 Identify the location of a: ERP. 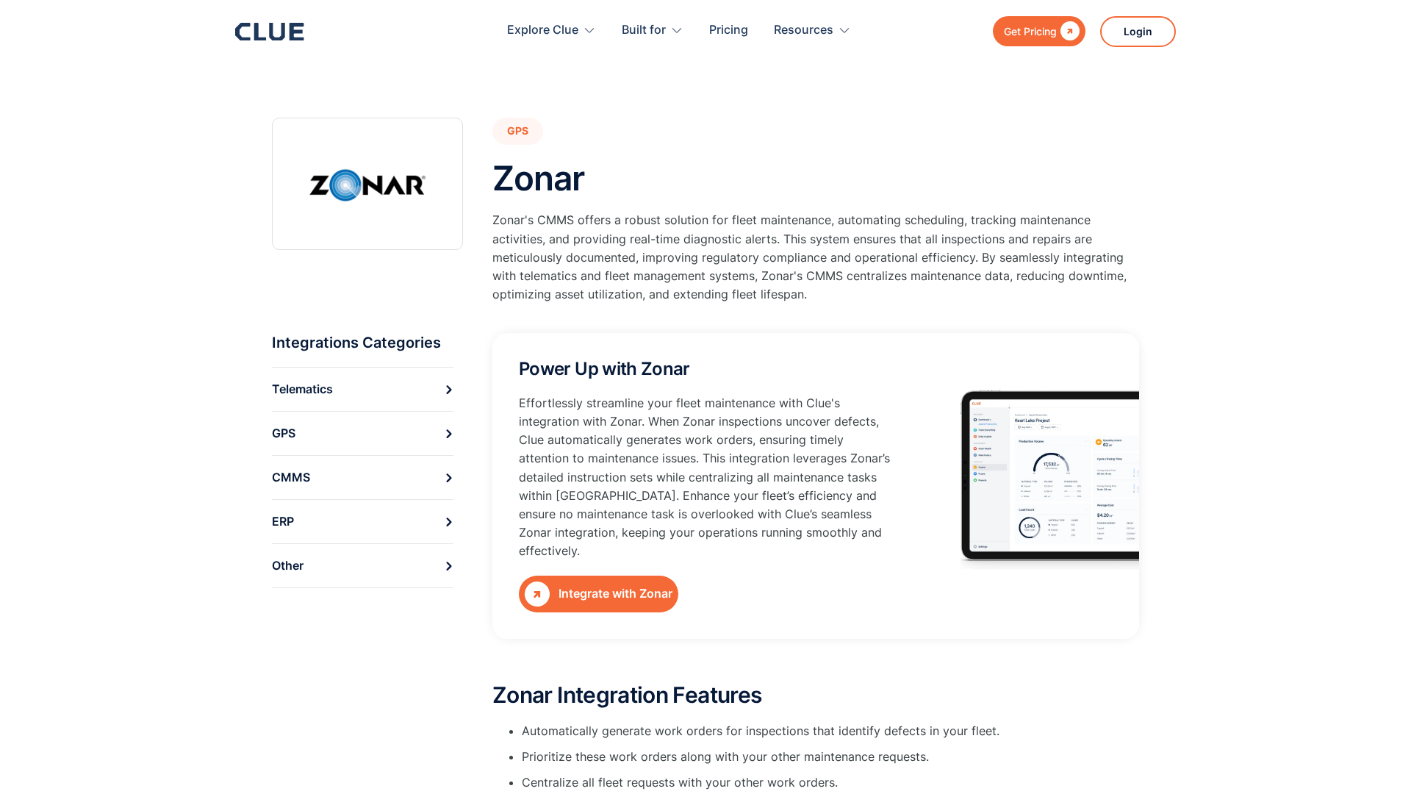
(362, 521).